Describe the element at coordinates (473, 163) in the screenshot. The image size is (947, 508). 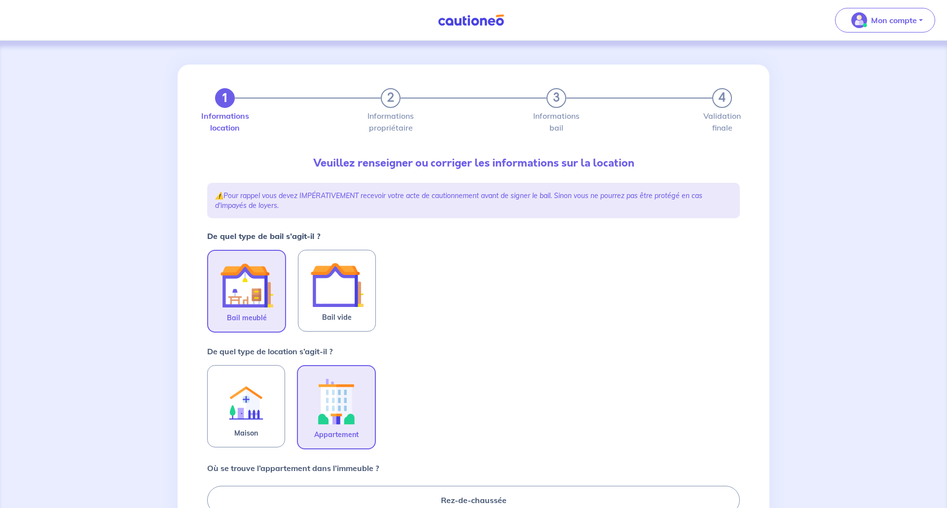
I see `p: Veuillez renseigner ou corriger les informations sur la location` at that location.